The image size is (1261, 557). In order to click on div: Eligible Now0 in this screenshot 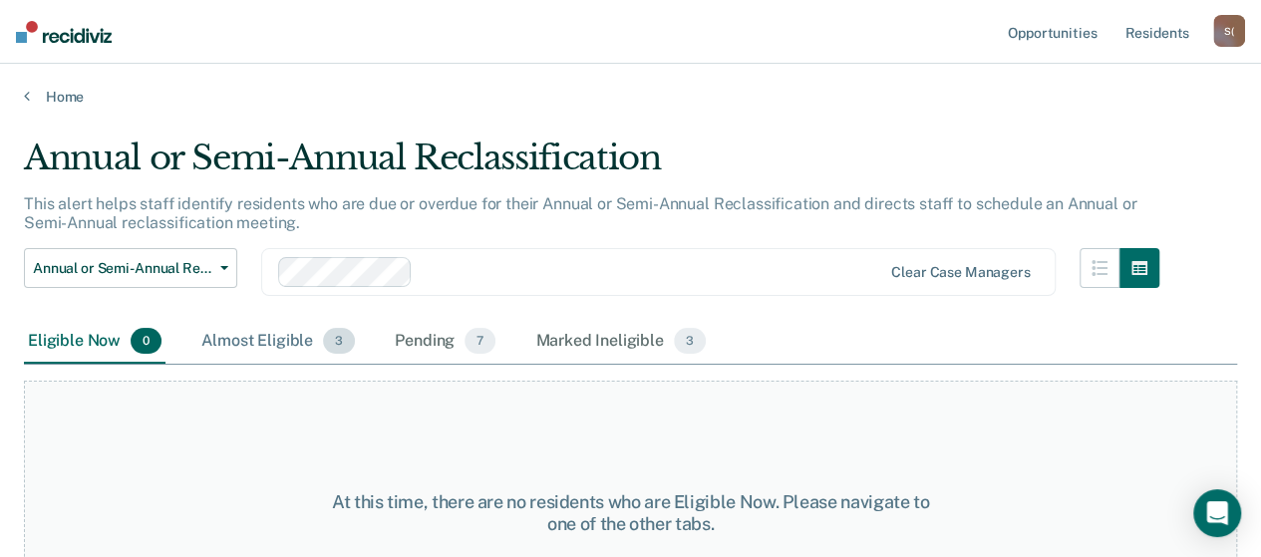, I will do `click(95, 342)`.